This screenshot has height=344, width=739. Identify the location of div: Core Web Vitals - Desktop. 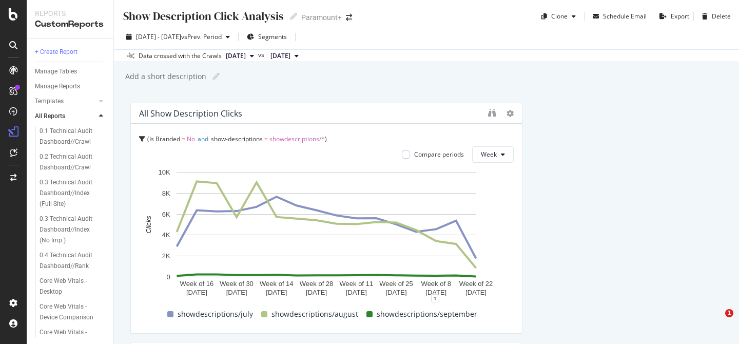
(69, 286).